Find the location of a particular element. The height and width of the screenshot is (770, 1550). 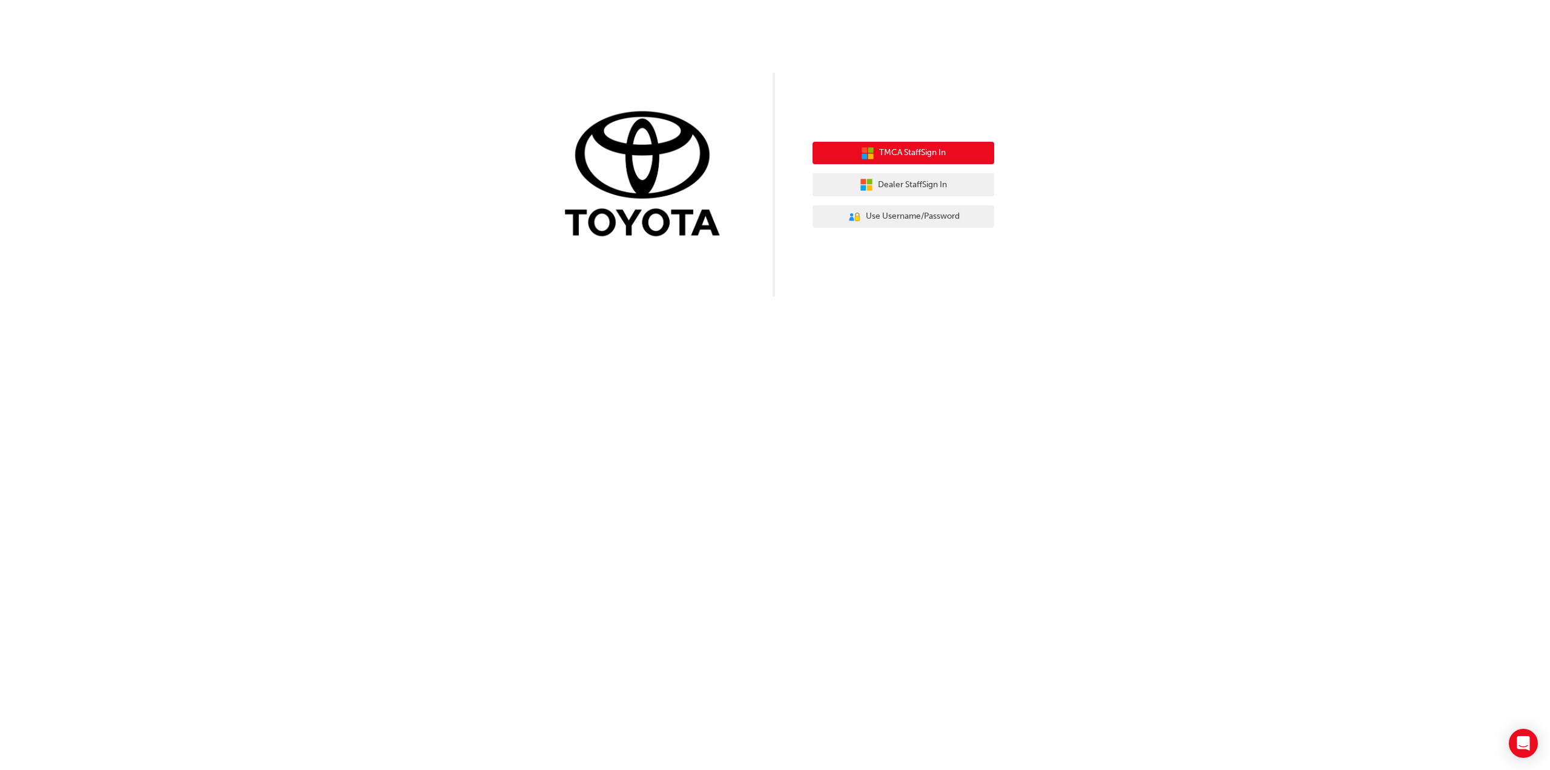

span: Use Username/Password is located at coordinates (912, 216).